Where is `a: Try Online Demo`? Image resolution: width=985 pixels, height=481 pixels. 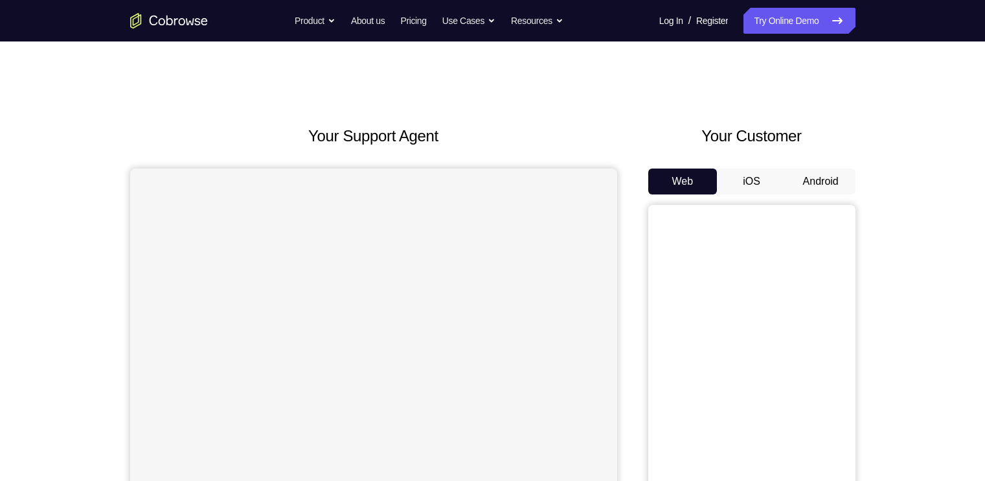 a: Try Online Demo is located at coordinates (799, 21).